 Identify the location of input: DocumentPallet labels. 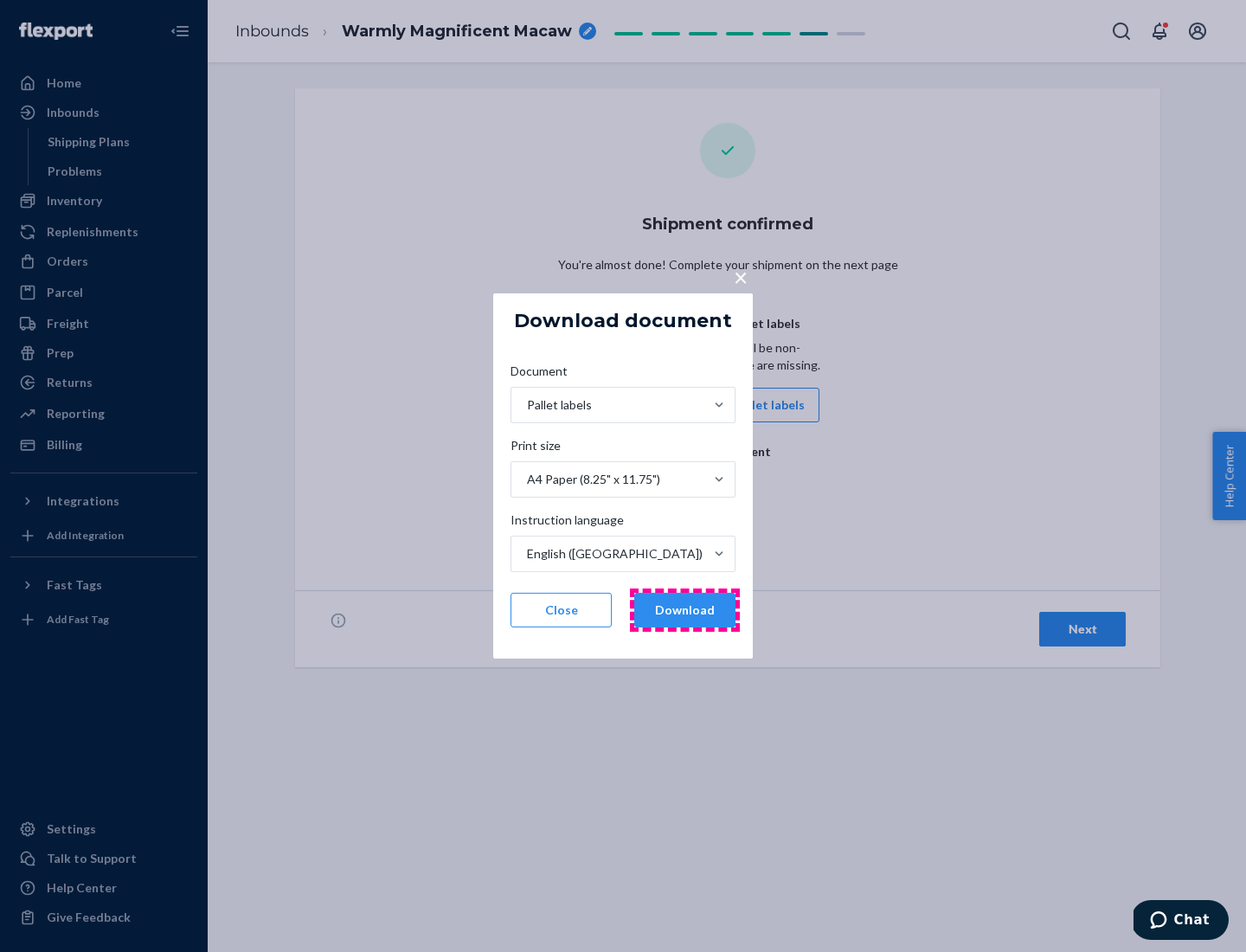
(526, 405).